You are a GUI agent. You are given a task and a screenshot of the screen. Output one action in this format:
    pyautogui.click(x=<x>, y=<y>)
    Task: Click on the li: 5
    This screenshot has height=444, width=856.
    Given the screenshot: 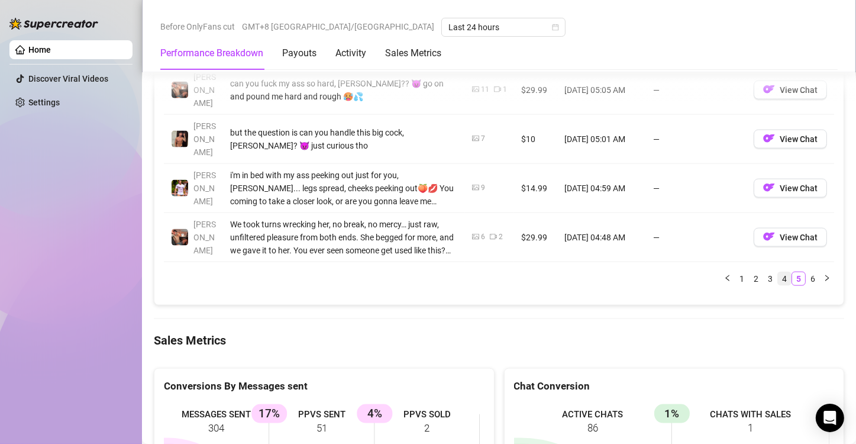 What is the action you would take?
    pyautogui.click(x=798, y=279)
    